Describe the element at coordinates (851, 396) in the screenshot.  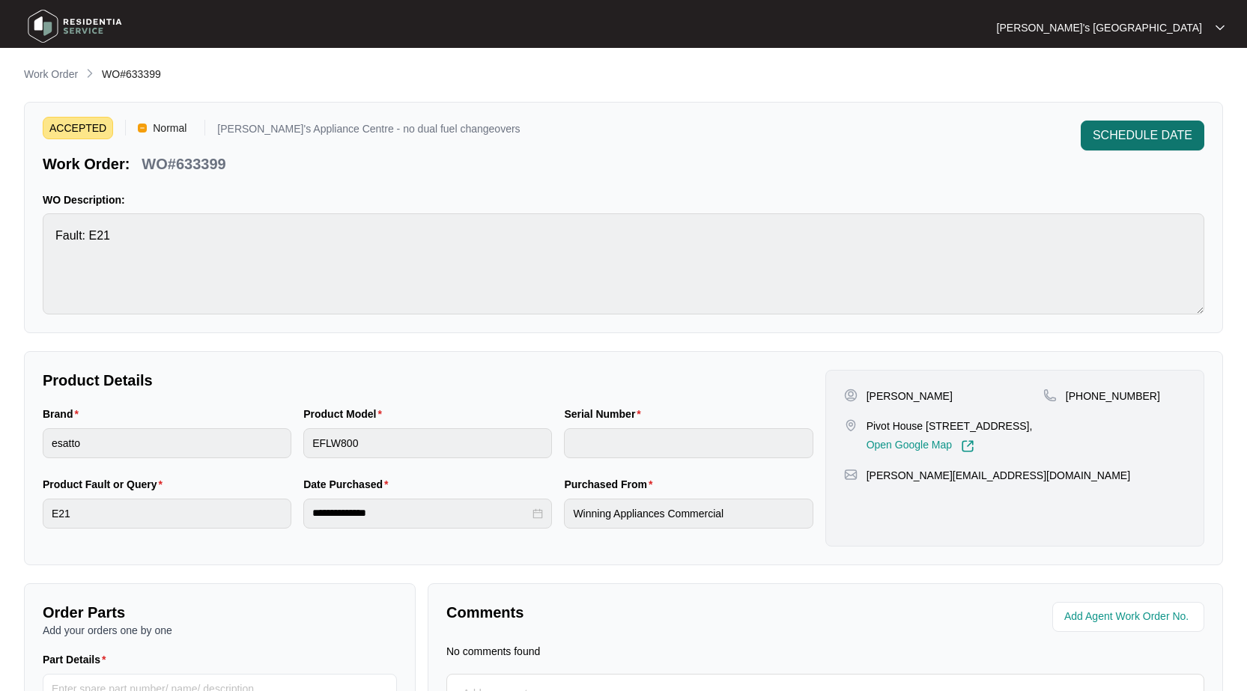
I see `img: user-pin` at that location.